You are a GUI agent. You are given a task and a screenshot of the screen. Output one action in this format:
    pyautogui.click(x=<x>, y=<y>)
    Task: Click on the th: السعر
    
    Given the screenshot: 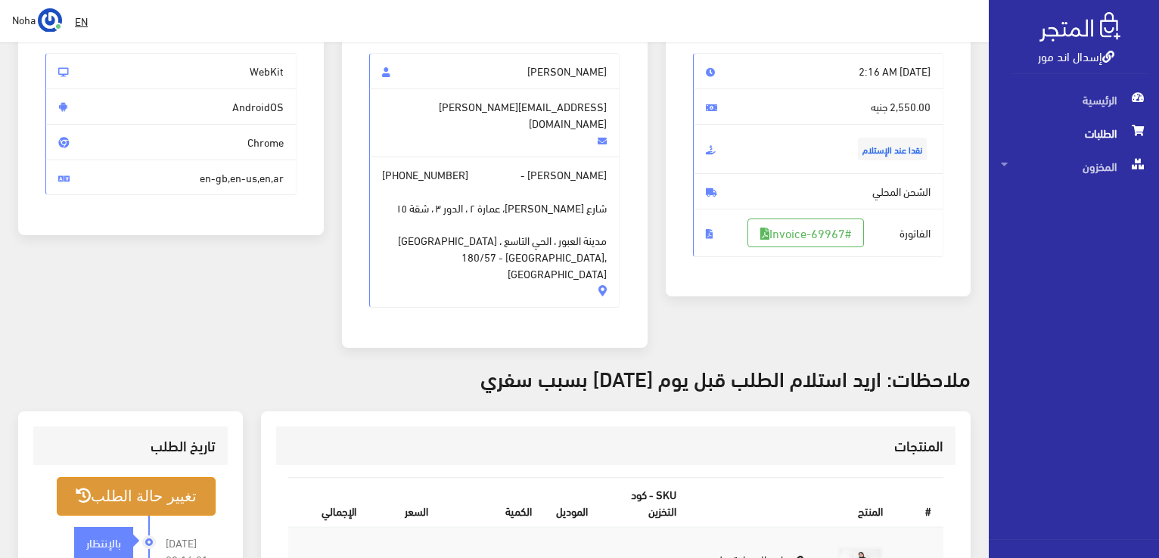 What is the action you would take?
    pyautogui.click(x=404, y=502)
    